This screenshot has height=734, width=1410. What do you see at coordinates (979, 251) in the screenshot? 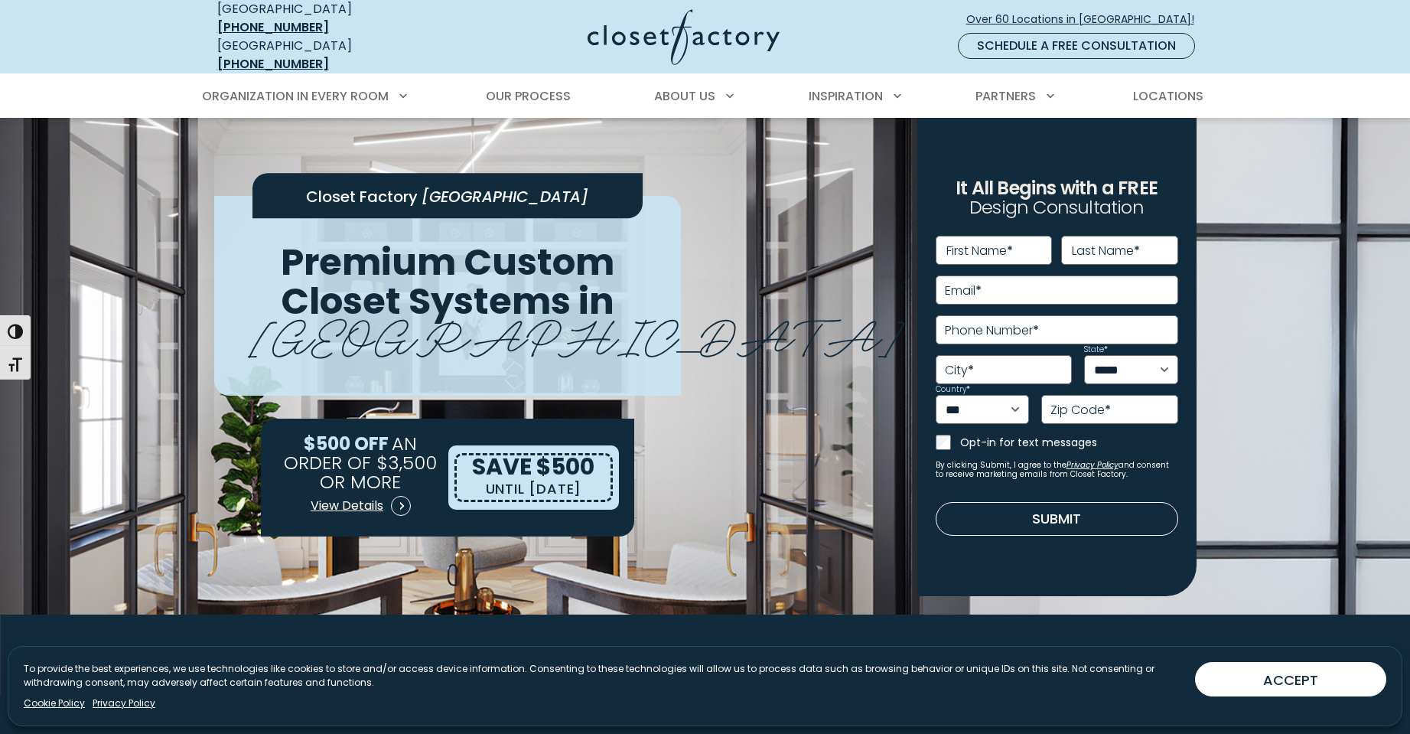
I see `label: First Name` at bounding box center [979, 251].